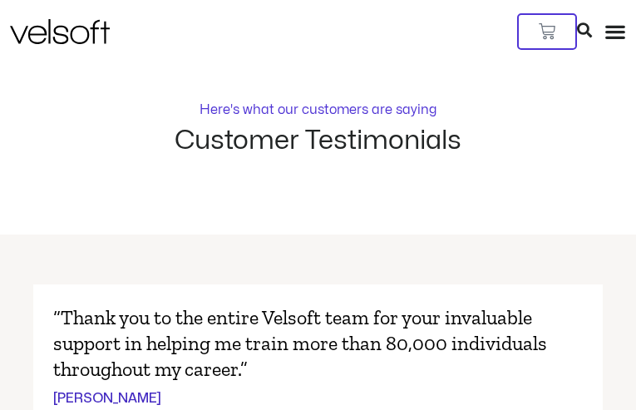 This screenshot has width=636, height=410. I want to click on img: Velsoft Training Materials, so click(60, 32).